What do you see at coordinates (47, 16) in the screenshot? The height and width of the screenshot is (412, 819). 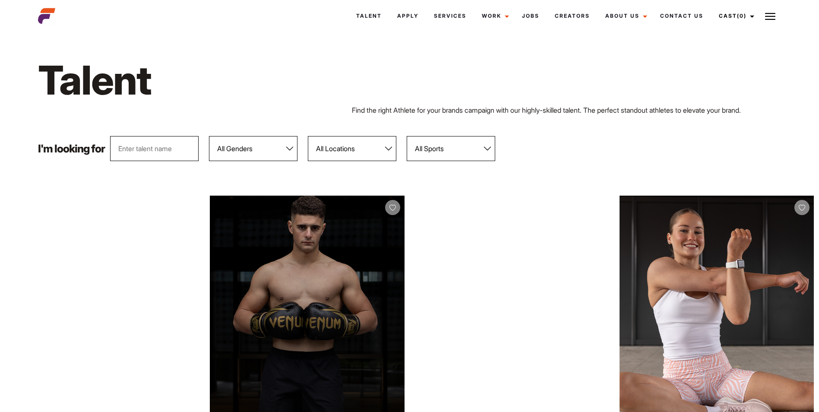 I see `img: cropped-aefm-brand-fav-22-square.png` at bounding box center [47, 16].